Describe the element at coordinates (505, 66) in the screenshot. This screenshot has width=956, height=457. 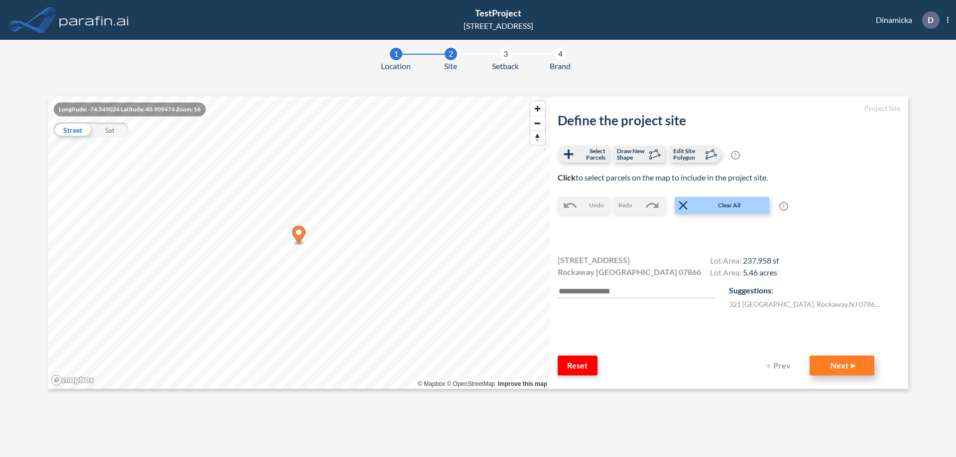
I see `span: Setback` at that location.